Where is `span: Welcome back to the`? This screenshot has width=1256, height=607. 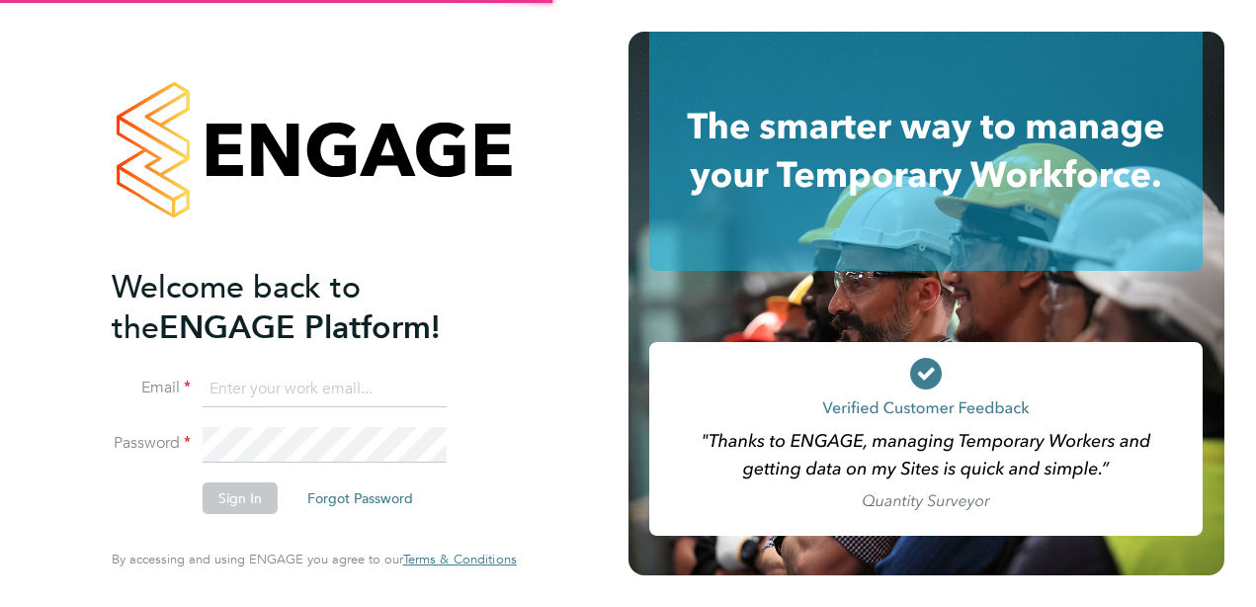 span: Welcome back to the is located at coordinates (236, 307).